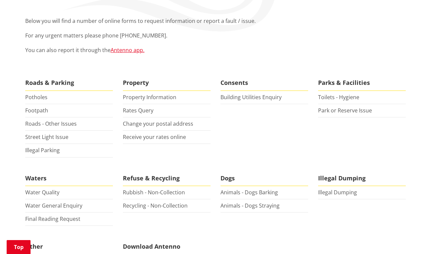  I want to click on span: Waters, so click(69, 178).